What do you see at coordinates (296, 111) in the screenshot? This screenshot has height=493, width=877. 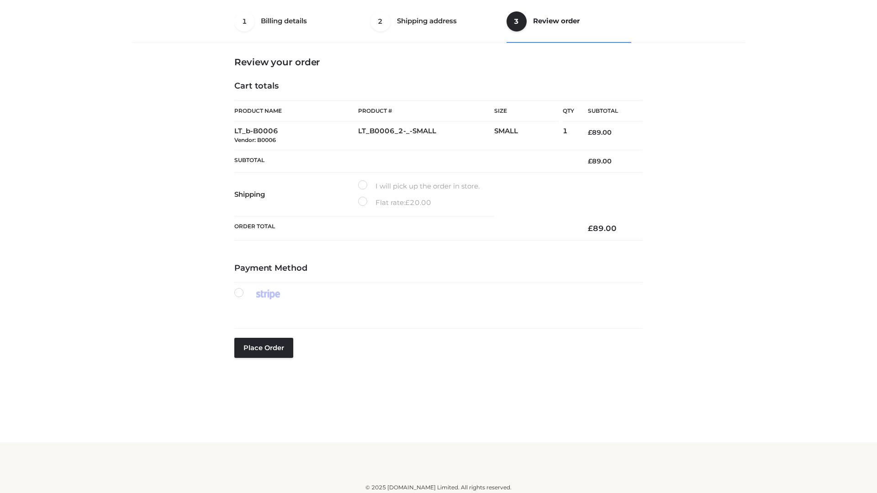 I see `th: Product Name` at bounding box center [296, 111].